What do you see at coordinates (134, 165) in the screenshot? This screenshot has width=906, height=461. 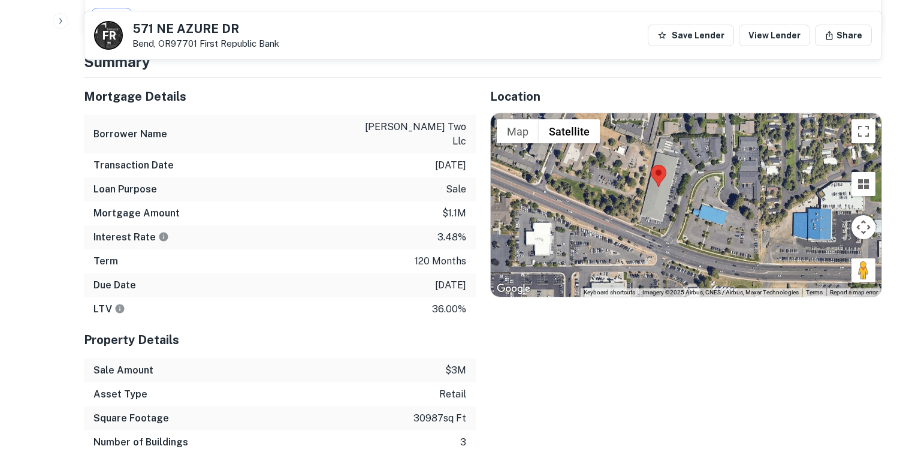 I see `h6: Transaction Date` at bounding box center [134, 165].